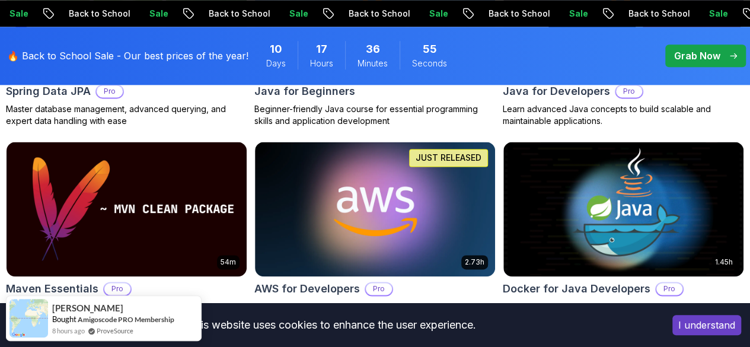 This screenshot has height=347, width=750. What do you see at coordinates (375, 232) in the screenshot?
I see `a: AWS for Developers card2.73hJUST RELEASEDAWS for DevelopersProMaster AWS services like EC2, RDS, ...` at bounding box center [375, 232].